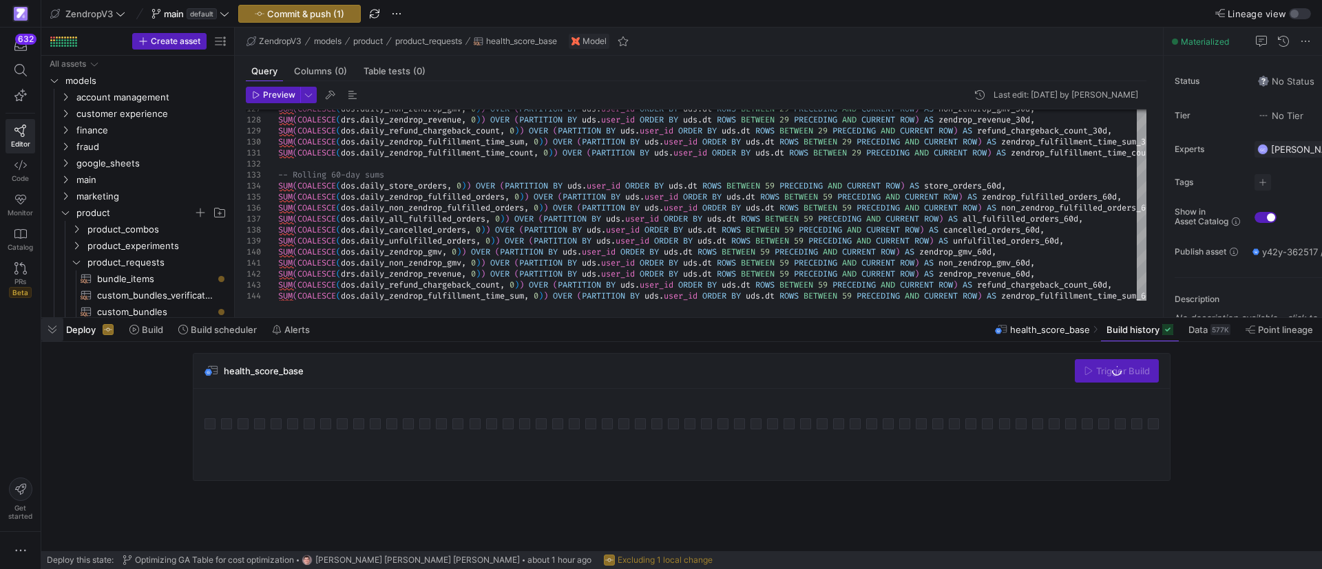 The image size is (1322, 569). I want to click on button: No statusNo Status, so click(1286, 81).